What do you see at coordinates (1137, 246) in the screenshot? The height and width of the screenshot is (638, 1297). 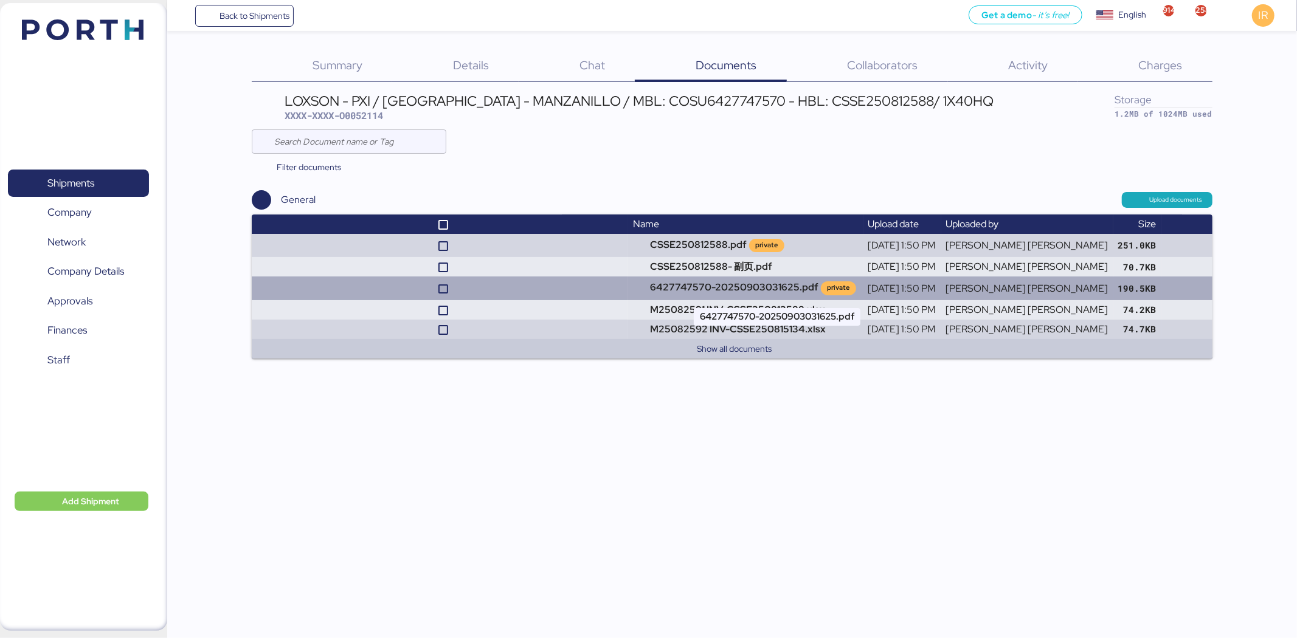 I see `td: 251.0KB` at bounding box center [1137, 246].